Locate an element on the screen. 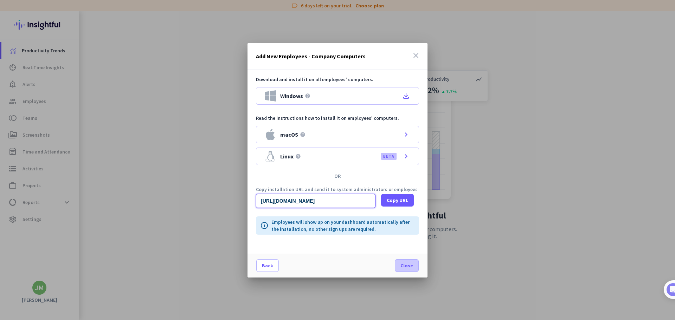 This screenshot has height=320, width=675. img: Linux is located at coordinates (270, 156).